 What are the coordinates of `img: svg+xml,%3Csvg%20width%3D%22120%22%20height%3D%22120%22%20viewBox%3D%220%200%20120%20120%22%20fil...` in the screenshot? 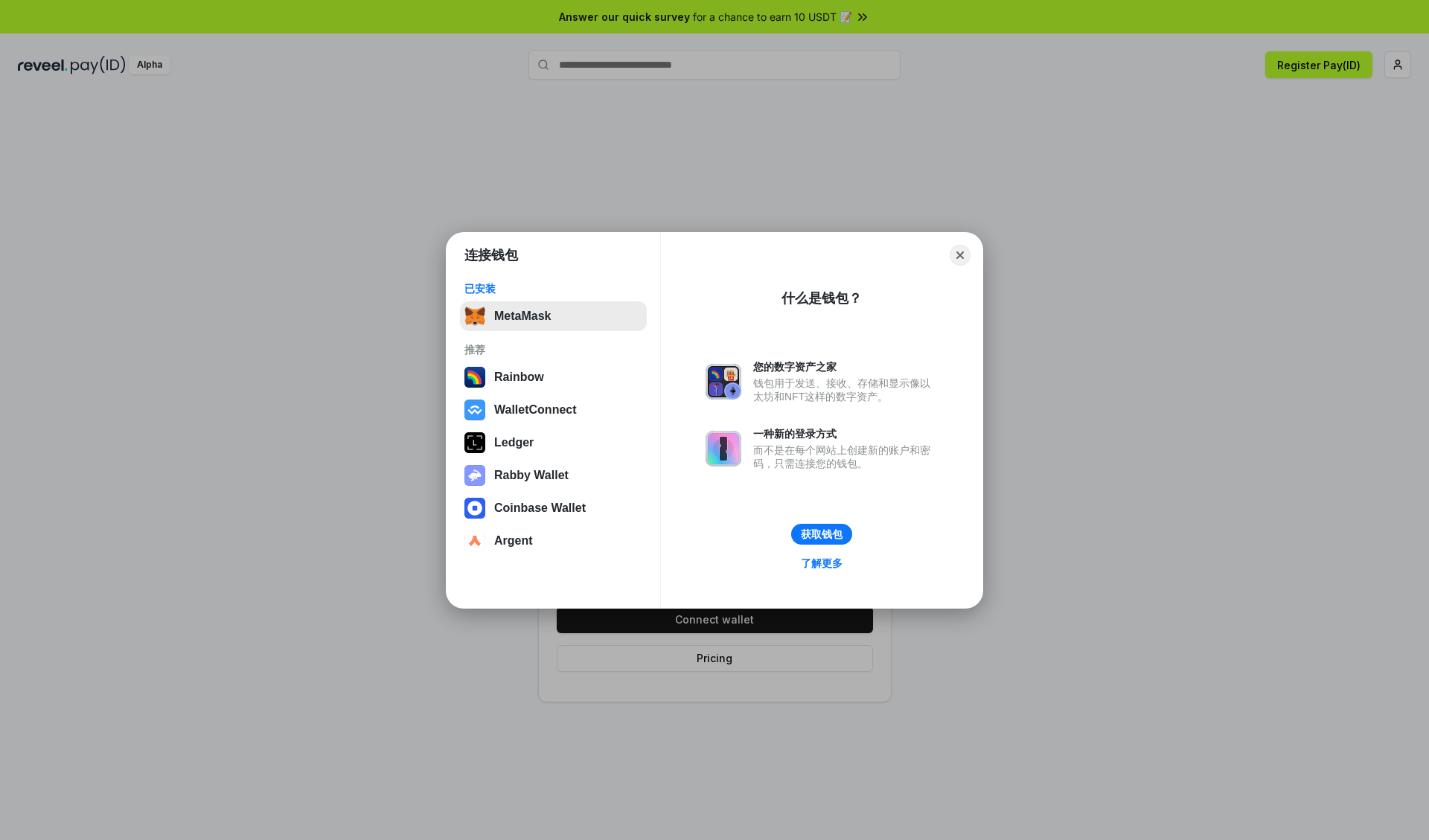 It's located at (474, 378).